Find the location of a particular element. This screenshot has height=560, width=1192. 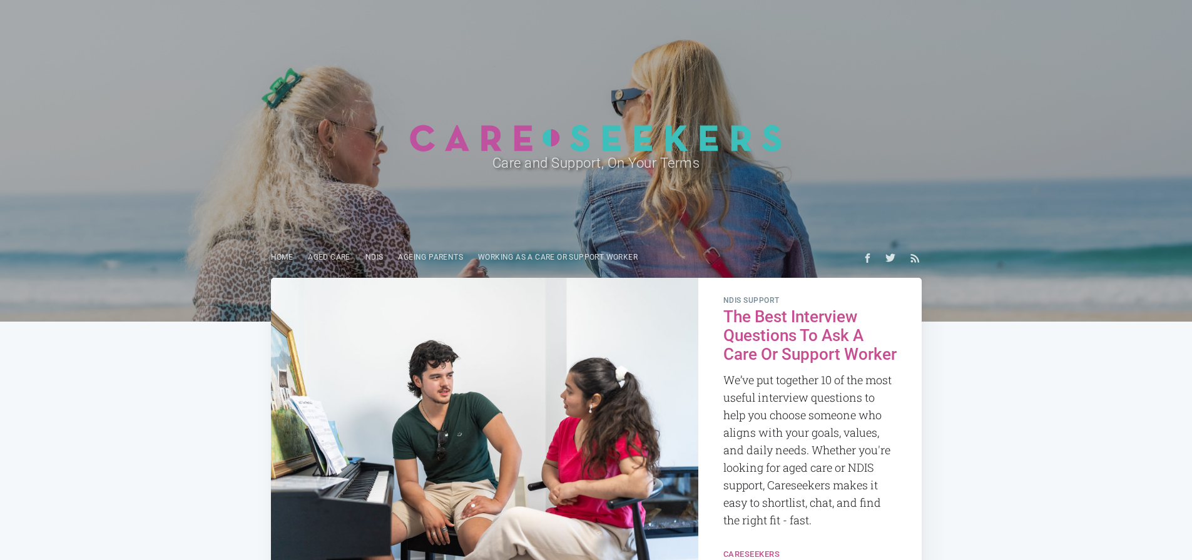

a: Aged Care is located at coordinates (329, 257).